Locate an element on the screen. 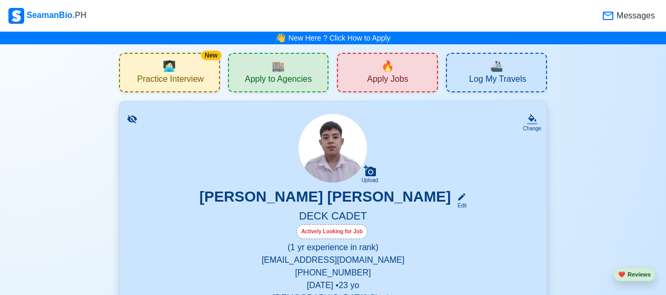  span: heart is located at coordinates (622, 274).